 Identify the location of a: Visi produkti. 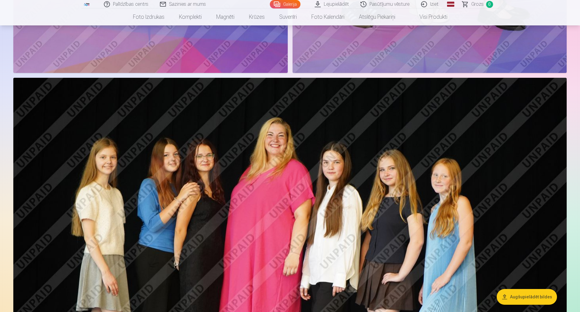
(429, 17).